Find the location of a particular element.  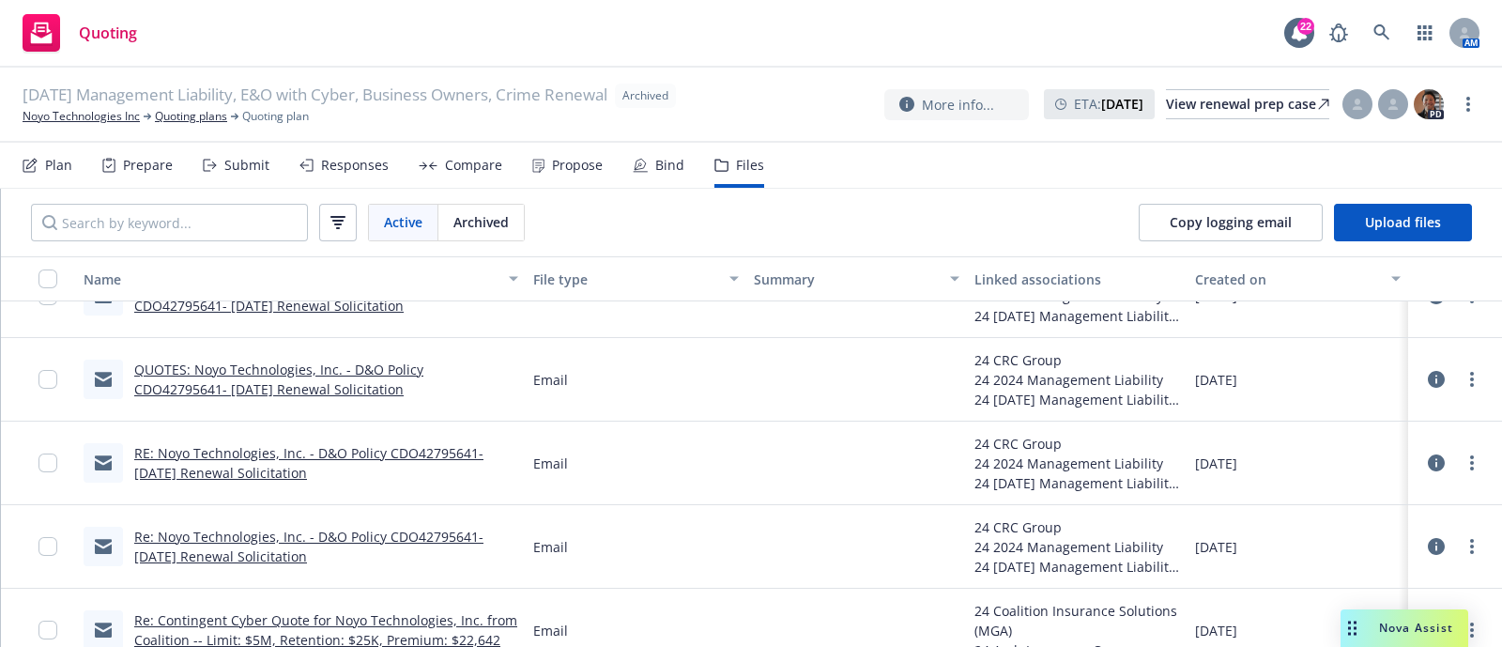

div: Drag to move is located at coordinates (1352, 628).